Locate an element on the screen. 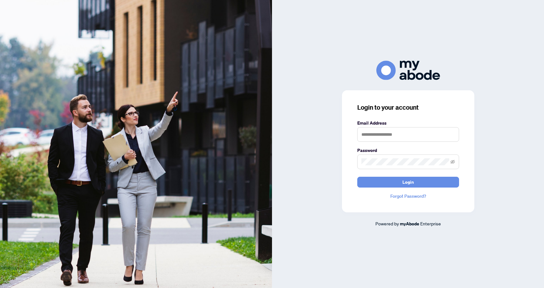 The width and height of the screenshot is (544, 288). img: ma-logo is located at coordinates (408, 70).